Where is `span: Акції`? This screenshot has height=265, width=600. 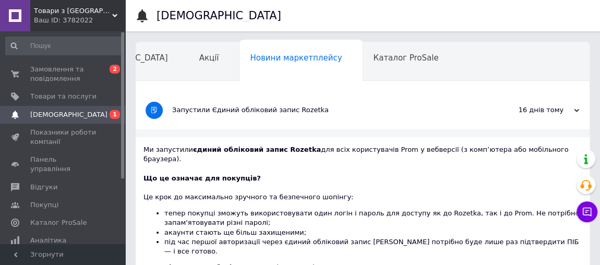 span: Акції is located at coordinates (209, 58).